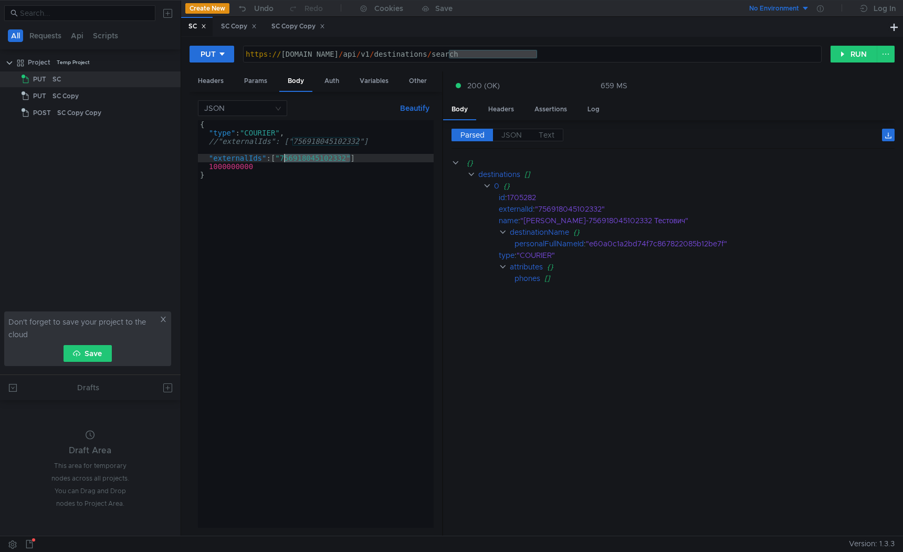 The image size is (903, 552). I want to click on span: Version: 1.3.3, so click(871, 543).